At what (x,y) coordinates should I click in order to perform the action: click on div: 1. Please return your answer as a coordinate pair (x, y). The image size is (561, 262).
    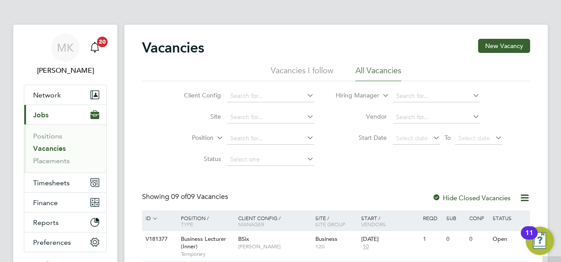
    Looking at the image, I should click on (432, 239).